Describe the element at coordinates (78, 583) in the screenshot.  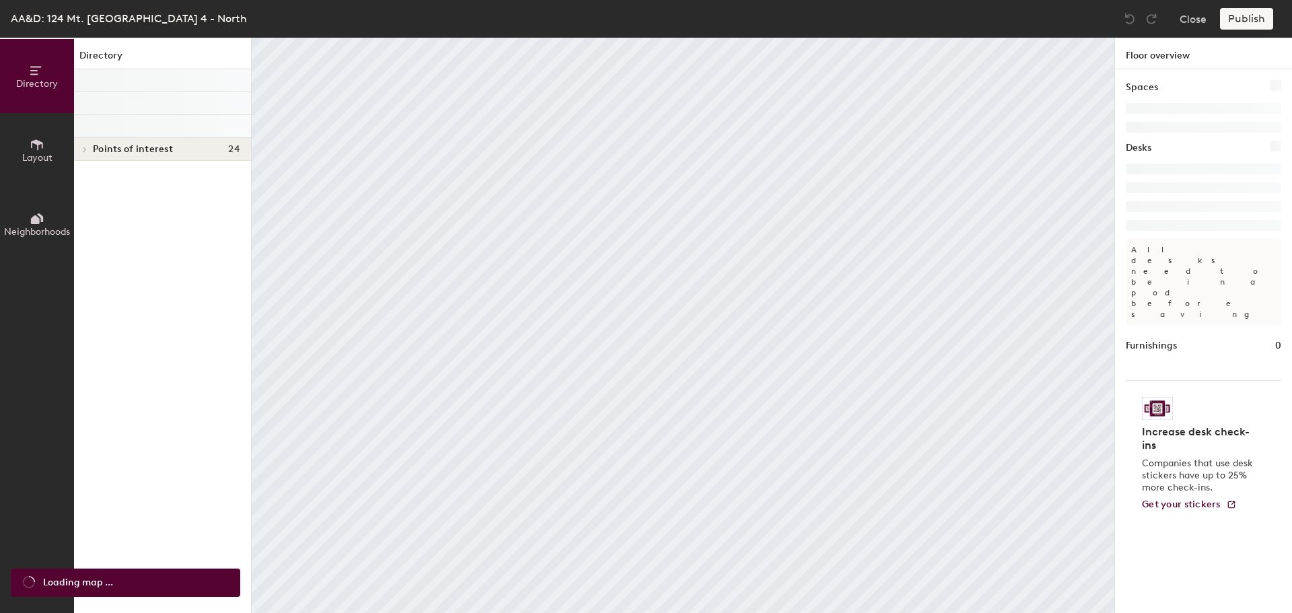
I see `span: Loading map ...` at that location.